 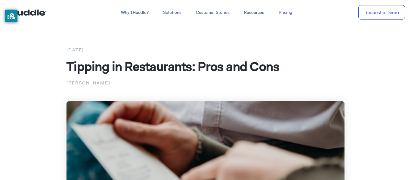 I want to click on a: Pricing, so click(x=285, y=13).